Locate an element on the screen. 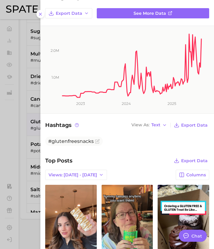 The width and height of the screenshot is (214, 249). tspan: 2024 is located at coordinates (126, 103).